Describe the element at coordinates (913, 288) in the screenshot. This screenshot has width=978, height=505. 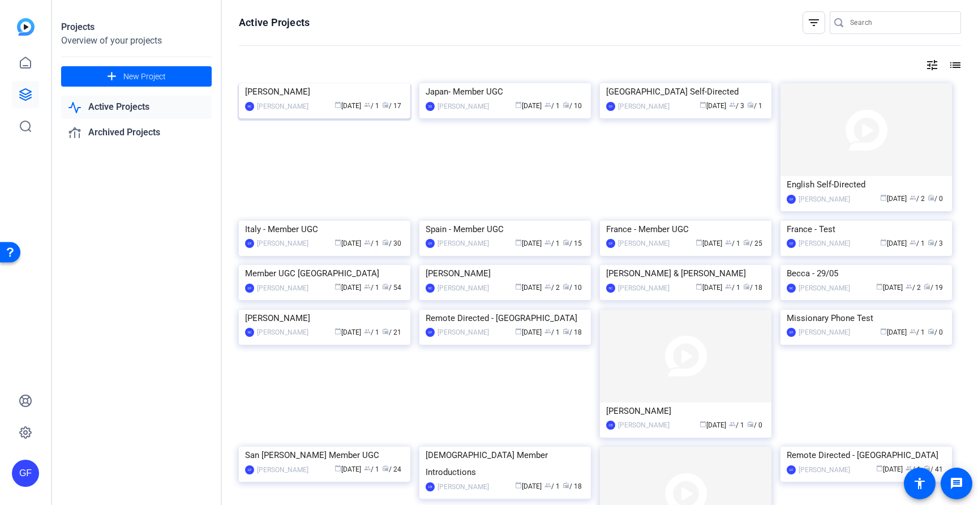
I see `span: / 2` at that location.